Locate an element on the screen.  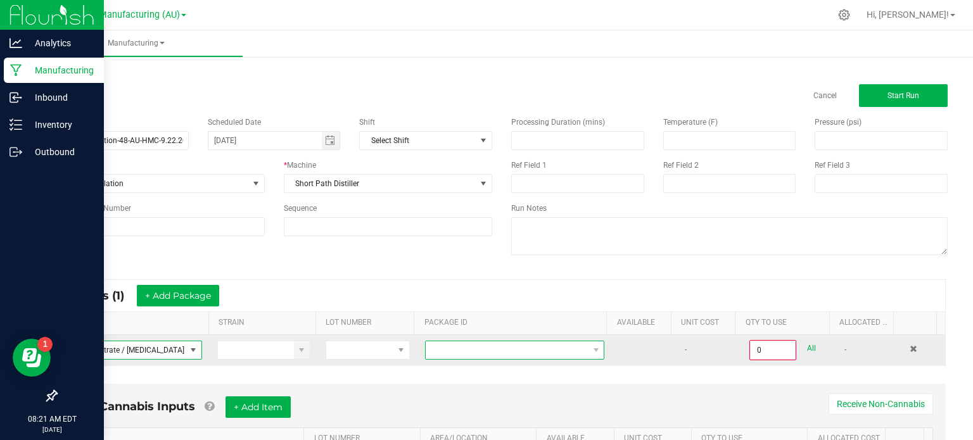
span: Short Path Distiller is located at coordinates (380, 184).